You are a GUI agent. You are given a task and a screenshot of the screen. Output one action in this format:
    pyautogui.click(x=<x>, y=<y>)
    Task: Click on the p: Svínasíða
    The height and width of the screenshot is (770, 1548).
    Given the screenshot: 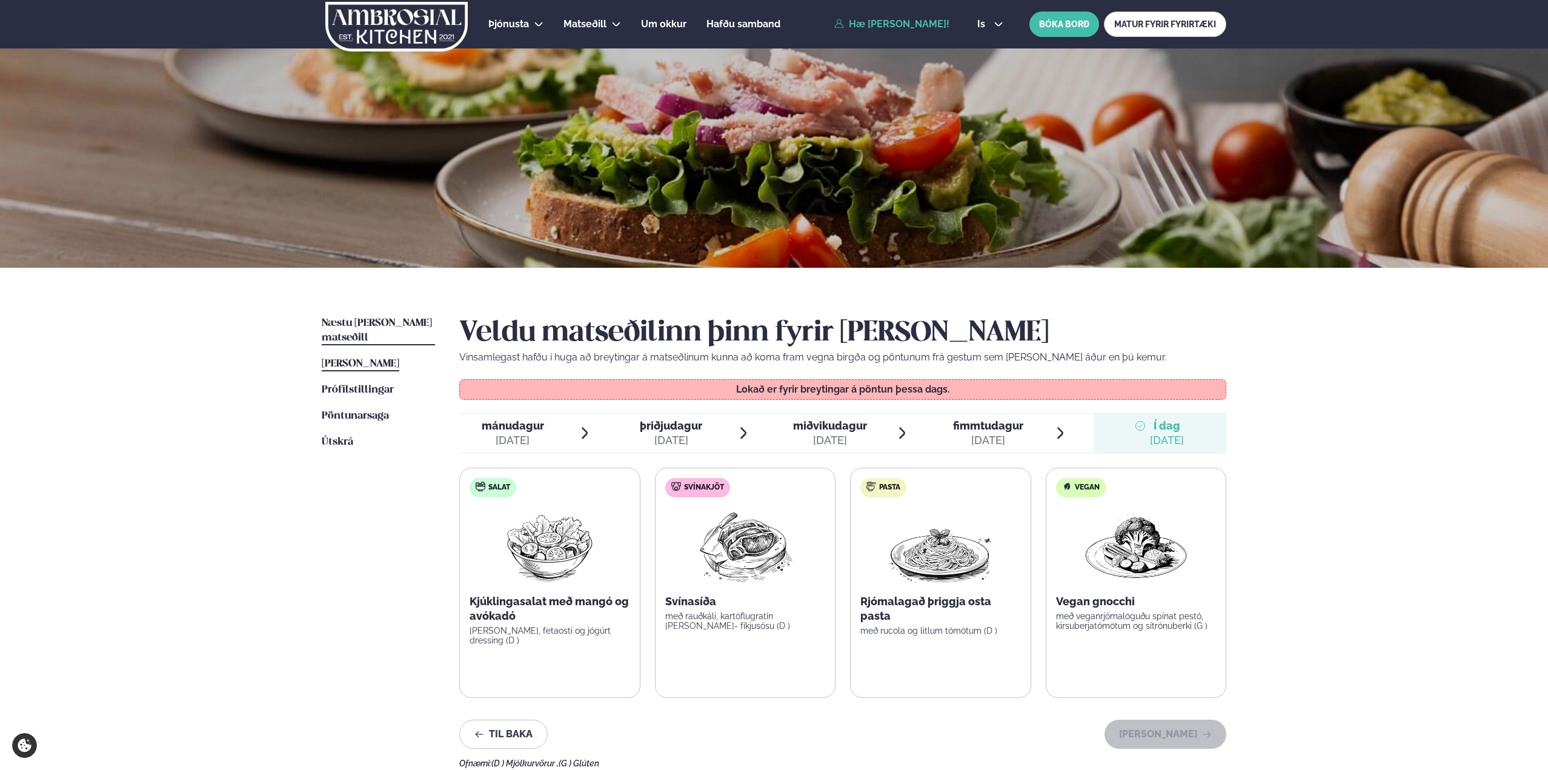 What is the action you would take?
    pyautogui.click(x=745, y=602)
    